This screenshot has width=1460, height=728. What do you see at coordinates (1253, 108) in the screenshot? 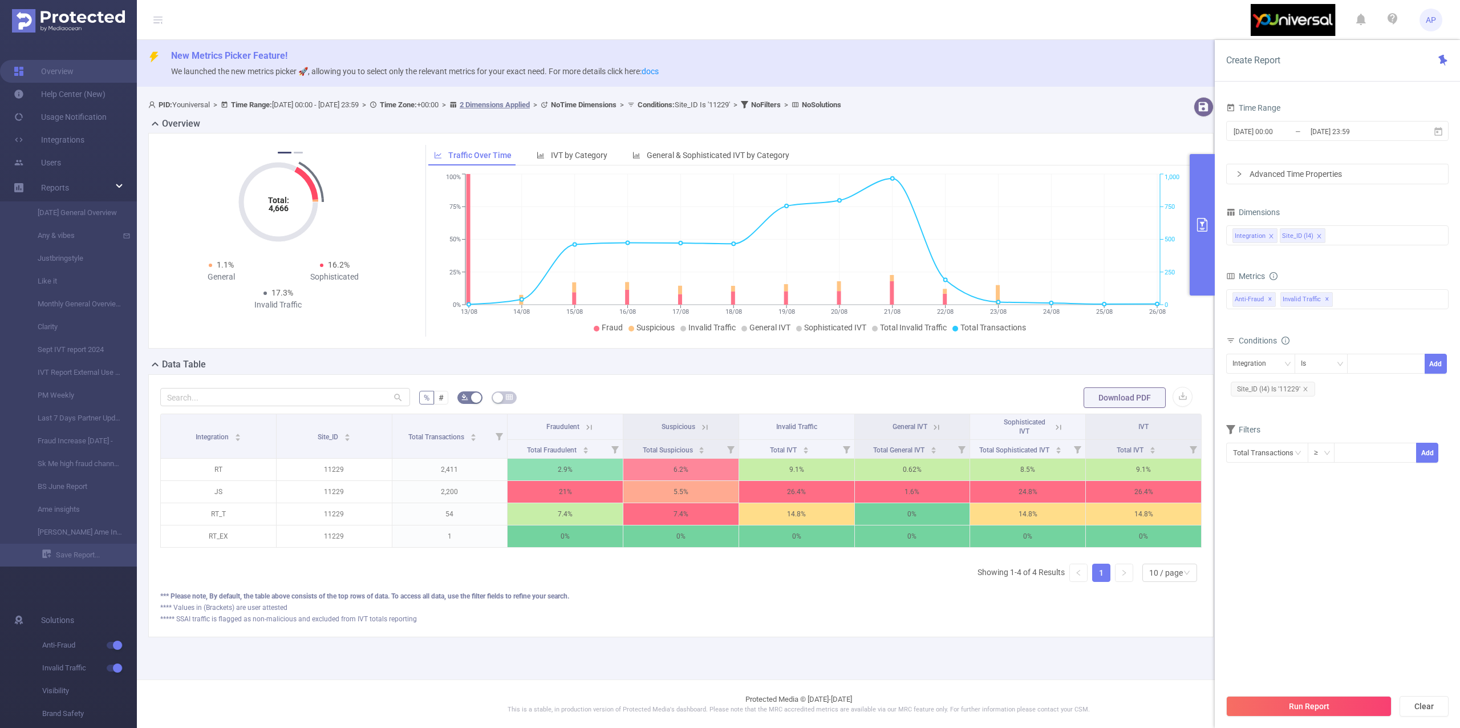
I see `span: Time Range` at bounding box center [1253, 108].